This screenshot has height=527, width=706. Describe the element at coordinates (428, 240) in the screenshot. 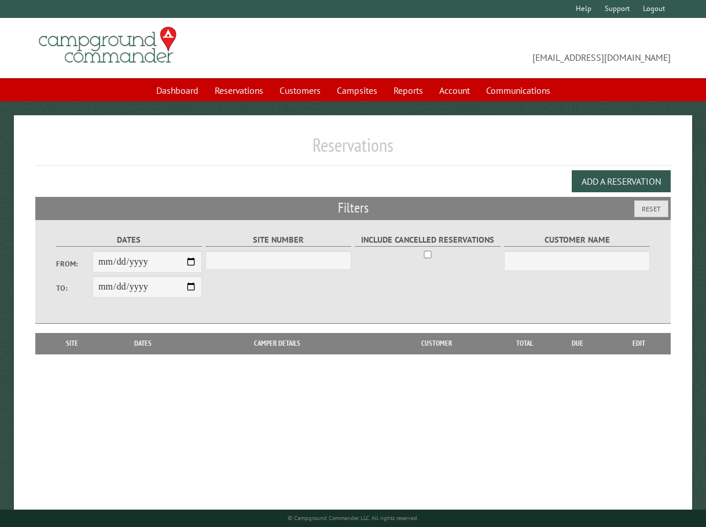

I see `label: Include Cancelled Reservations` at that location.